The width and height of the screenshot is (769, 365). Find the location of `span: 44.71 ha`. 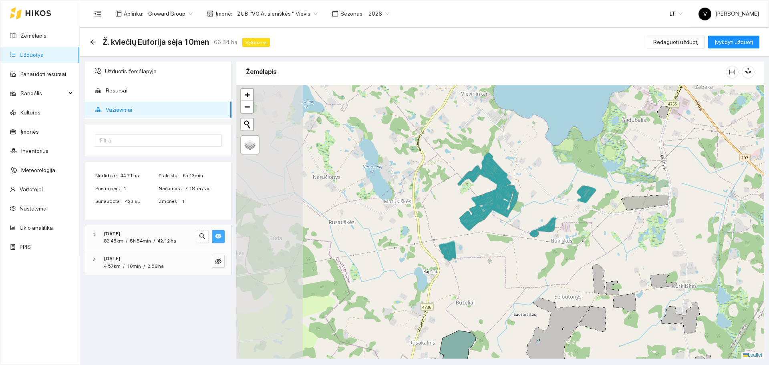

span: 44.71 ha is located at coordinates (139, 176).